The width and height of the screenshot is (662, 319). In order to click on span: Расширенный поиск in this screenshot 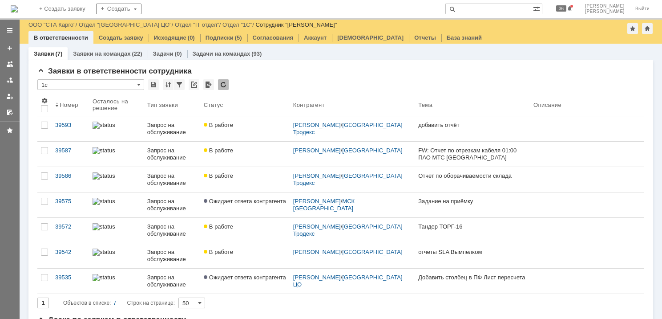, I will do `click(538, 8)`.